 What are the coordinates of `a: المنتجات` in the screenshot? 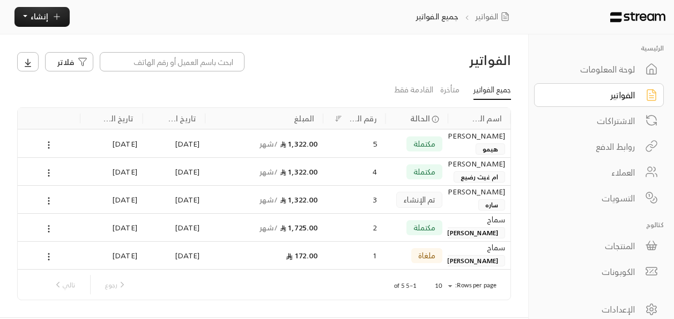 It's located at (599, 246).